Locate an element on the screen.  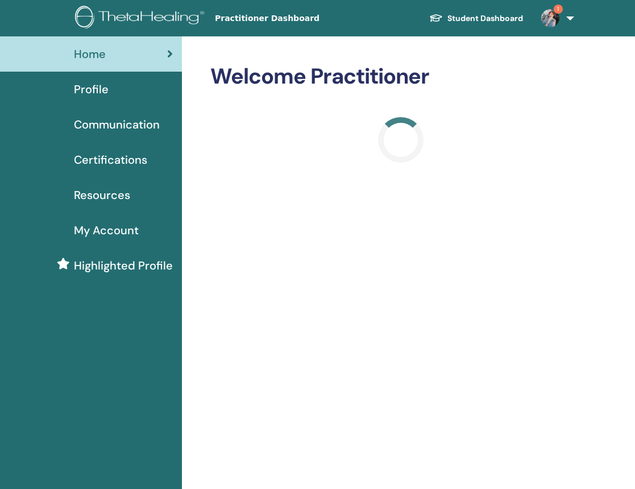
a: Student Dashboard is located at coordinates (476, 18).